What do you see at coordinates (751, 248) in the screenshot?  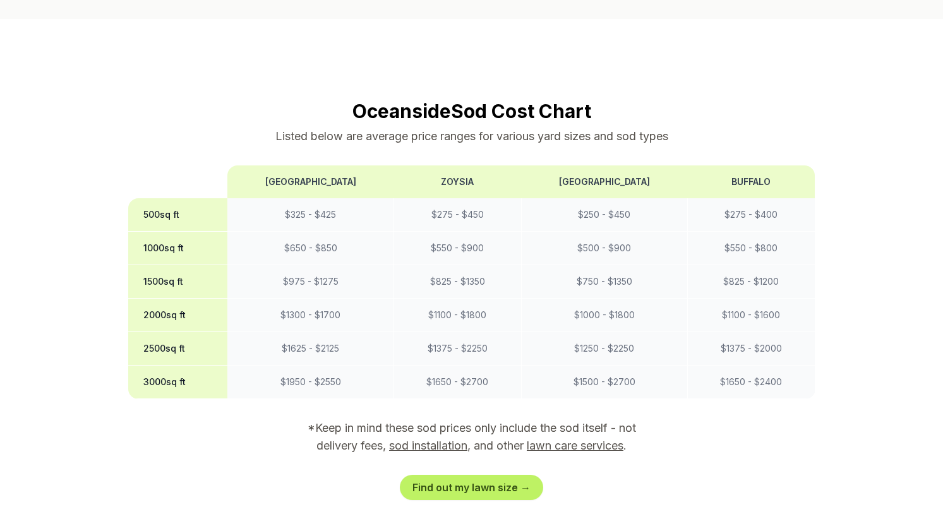 I see `td: $ 550 - $ 800` at bounding box center [751, 248].